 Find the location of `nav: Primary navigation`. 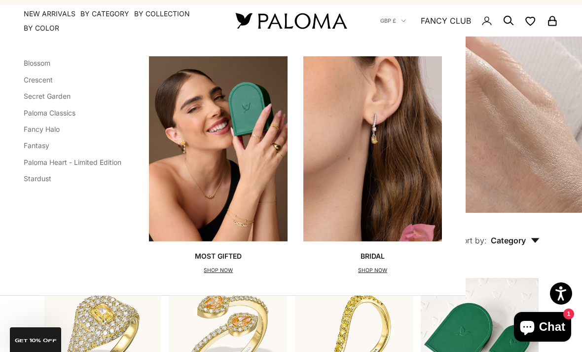

nav: Primary navigation is located at coordinates (118, 21).